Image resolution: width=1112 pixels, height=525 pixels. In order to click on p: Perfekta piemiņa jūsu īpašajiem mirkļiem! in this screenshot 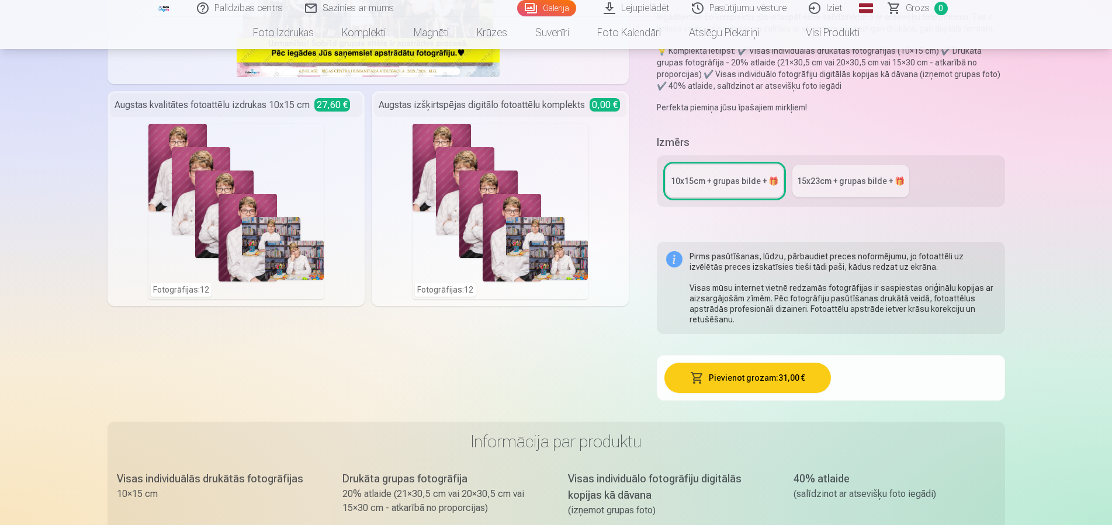, I will do `click(831, 108)`.